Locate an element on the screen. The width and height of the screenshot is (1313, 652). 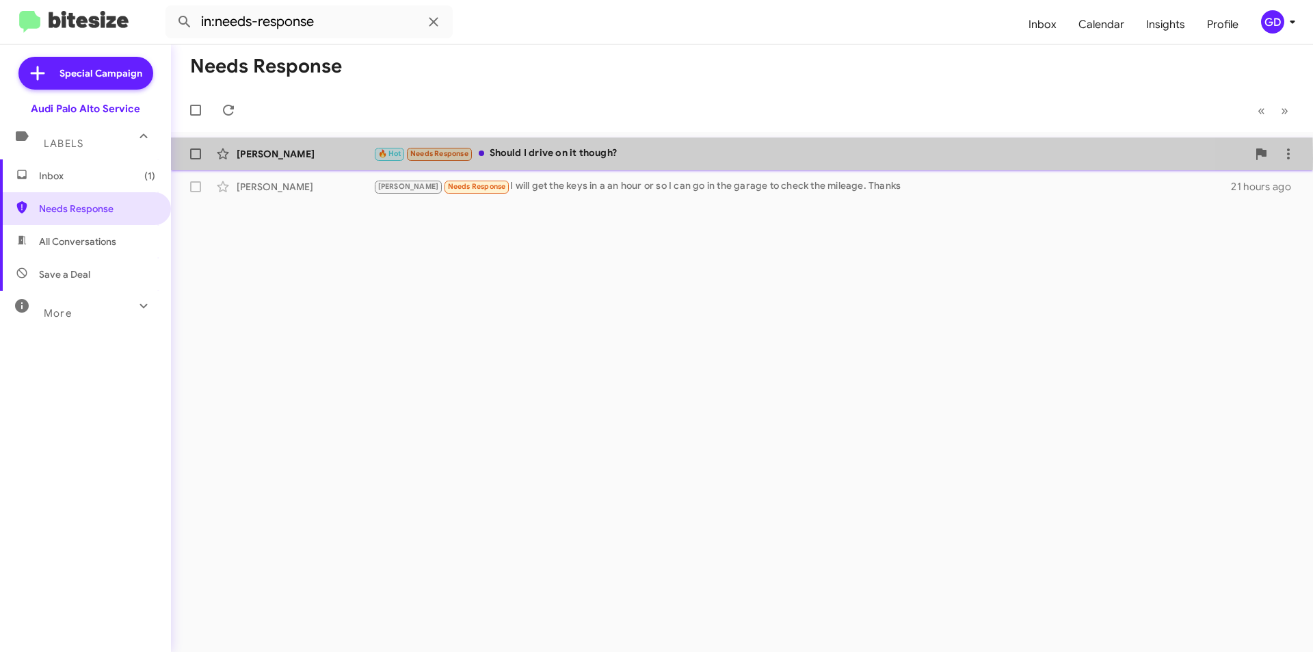
span: Calendar is located at coordinates (1101, 25).